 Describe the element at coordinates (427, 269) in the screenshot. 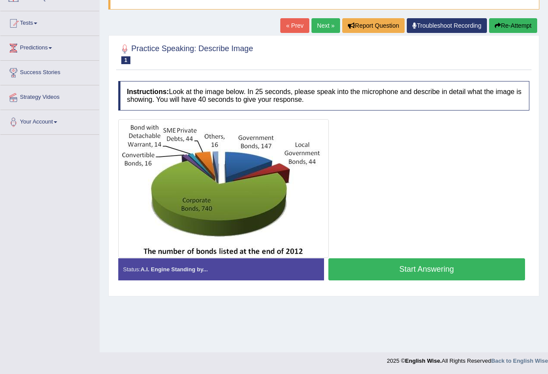

I see `button: Start Answering` at that location.